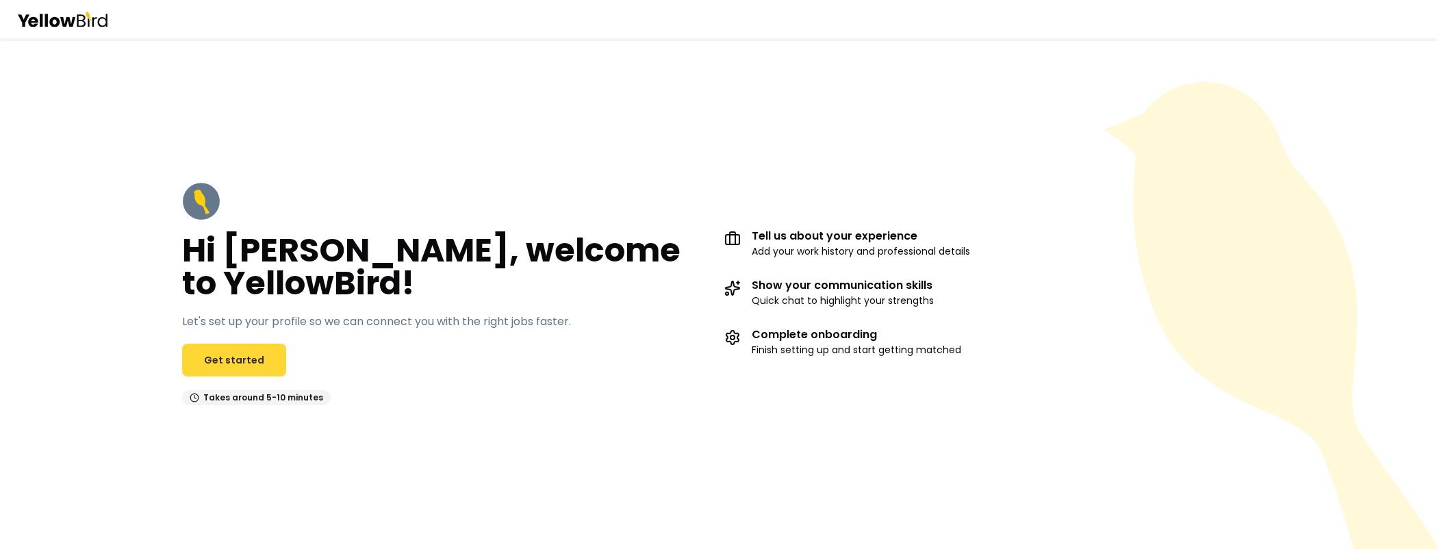  I want to click on p: Finish setting up and start getting matched, so click(857, 350).